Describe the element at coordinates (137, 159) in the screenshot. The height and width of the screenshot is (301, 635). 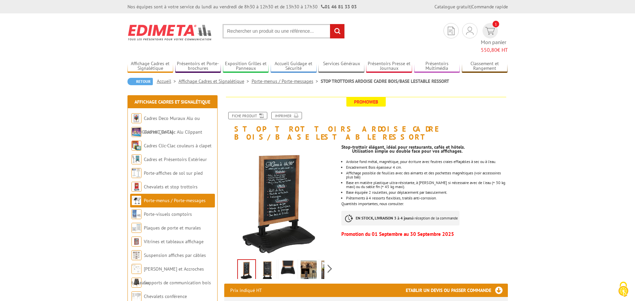
I see `img: Cadres et Présentoirs Extérieur` at that location.